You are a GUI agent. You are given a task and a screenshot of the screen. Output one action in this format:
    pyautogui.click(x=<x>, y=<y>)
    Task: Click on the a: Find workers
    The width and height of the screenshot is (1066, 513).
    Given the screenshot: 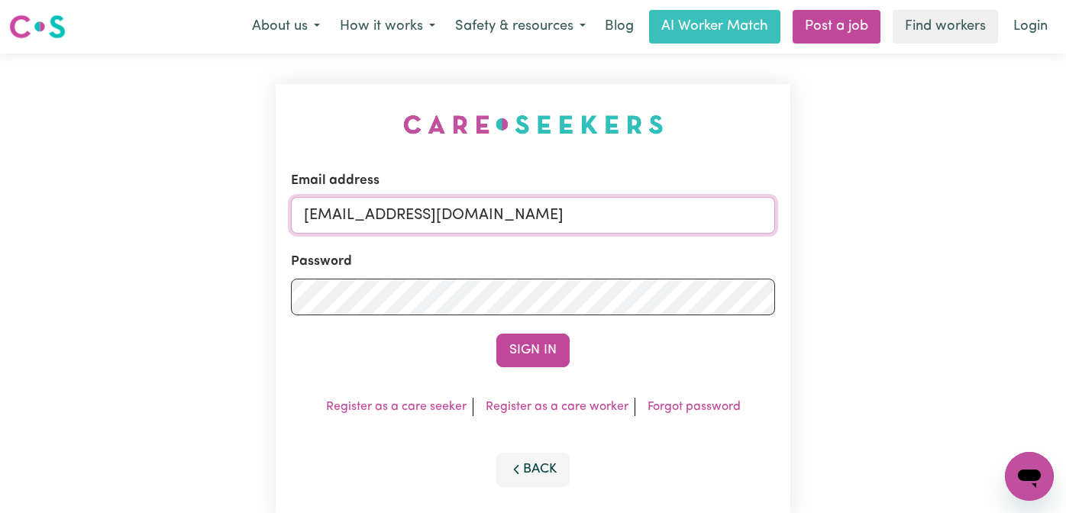 What is the action you would take?
    pyautogui.click(x=946, y=27)
    